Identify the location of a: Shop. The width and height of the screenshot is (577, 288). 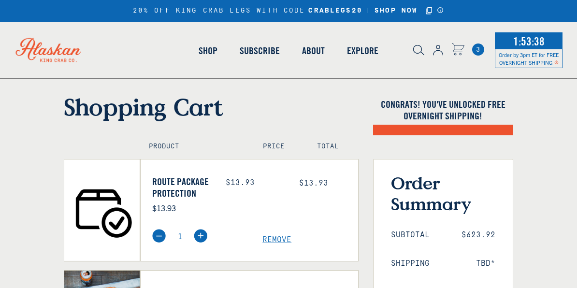
(208, 51).